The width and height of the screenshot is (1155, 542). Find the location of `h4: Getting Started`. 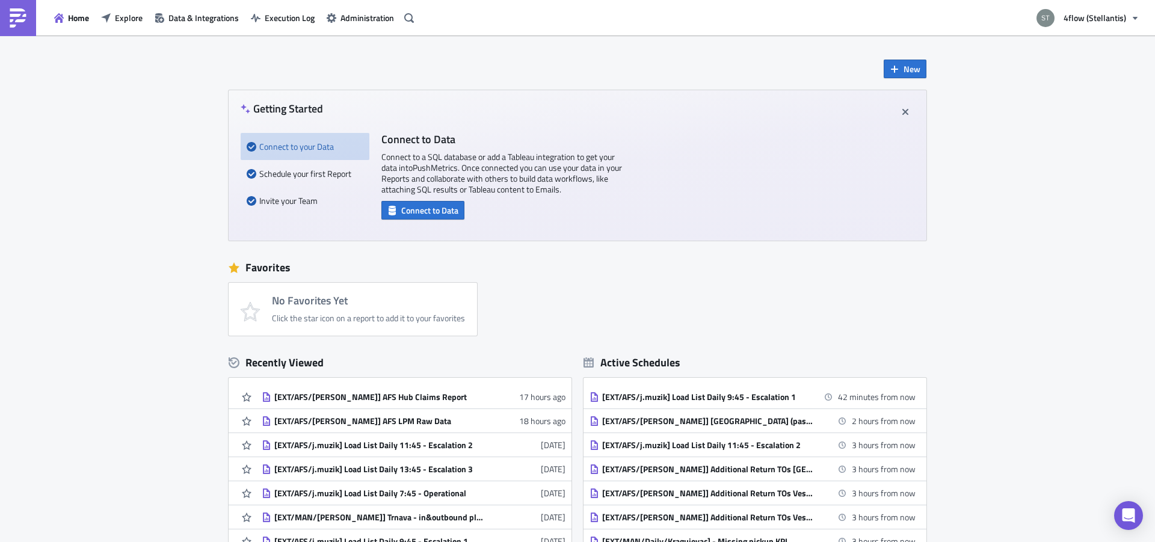

h4: Getting Started is located at coordinates (281, 108).